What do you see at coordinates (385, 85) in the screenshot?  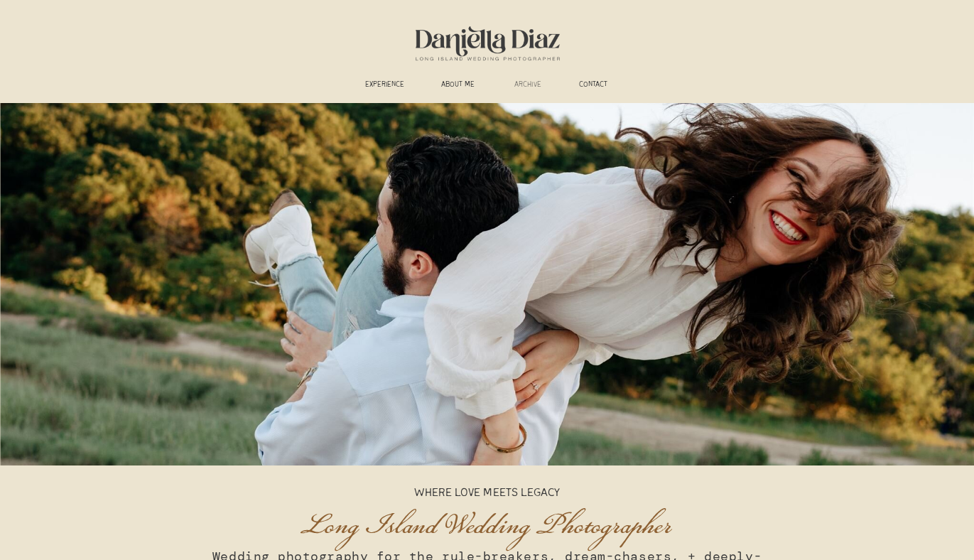 I see `a: experience` at bounding box center [385, 85].